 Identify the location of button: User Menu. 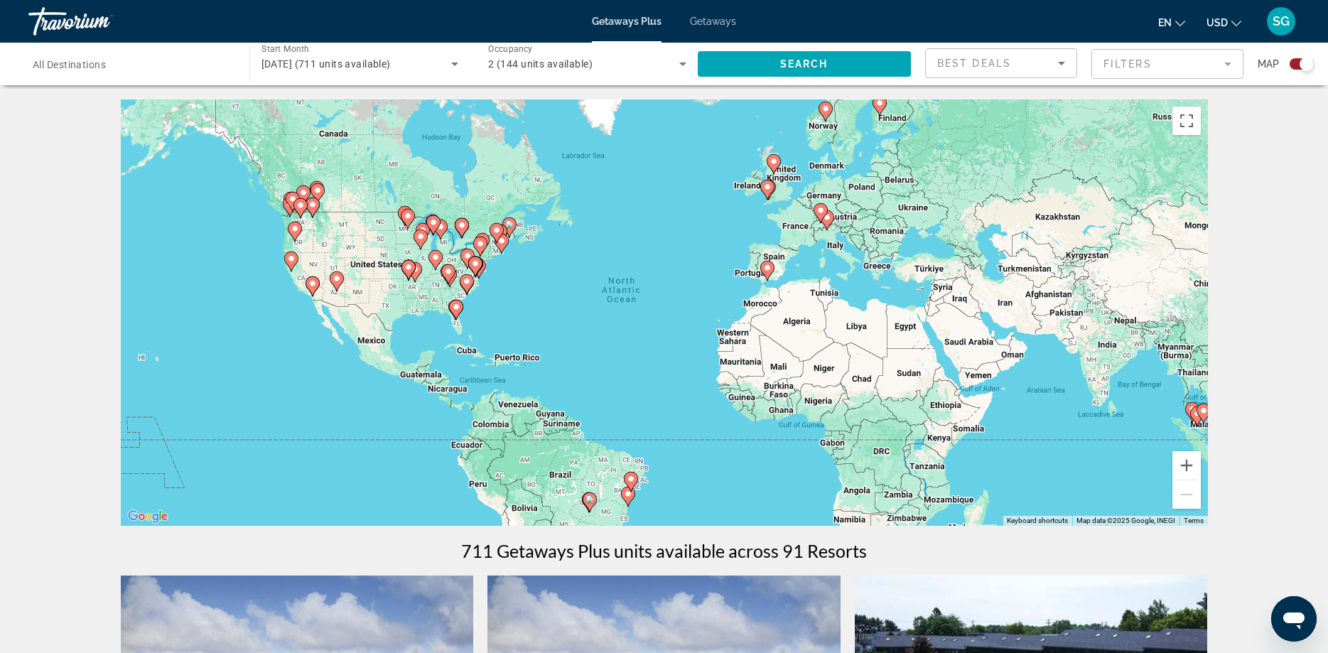
(1281, 21).